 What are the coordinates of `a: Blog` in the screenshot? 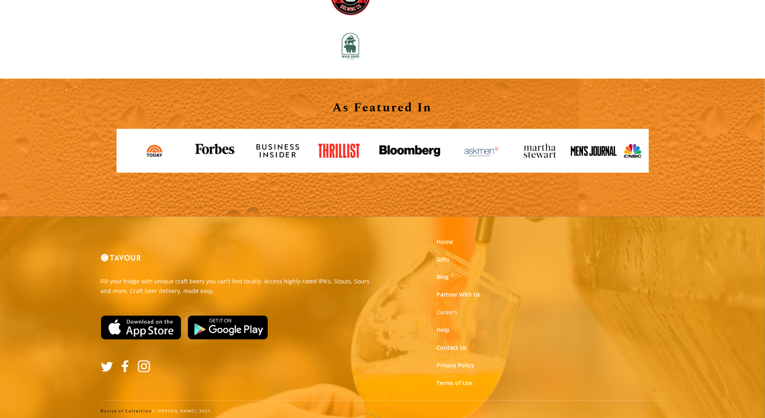 It's located at (442, 277).